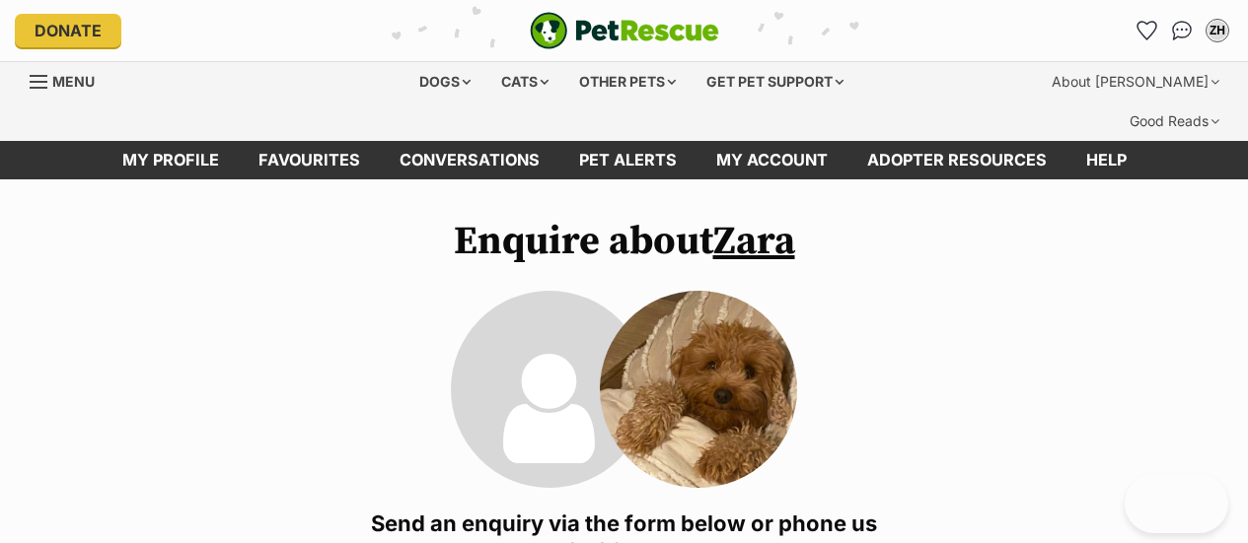 The width and height of the screenshot is (1248, 543). I want to click on div: Get pet support, so click(774, 82).